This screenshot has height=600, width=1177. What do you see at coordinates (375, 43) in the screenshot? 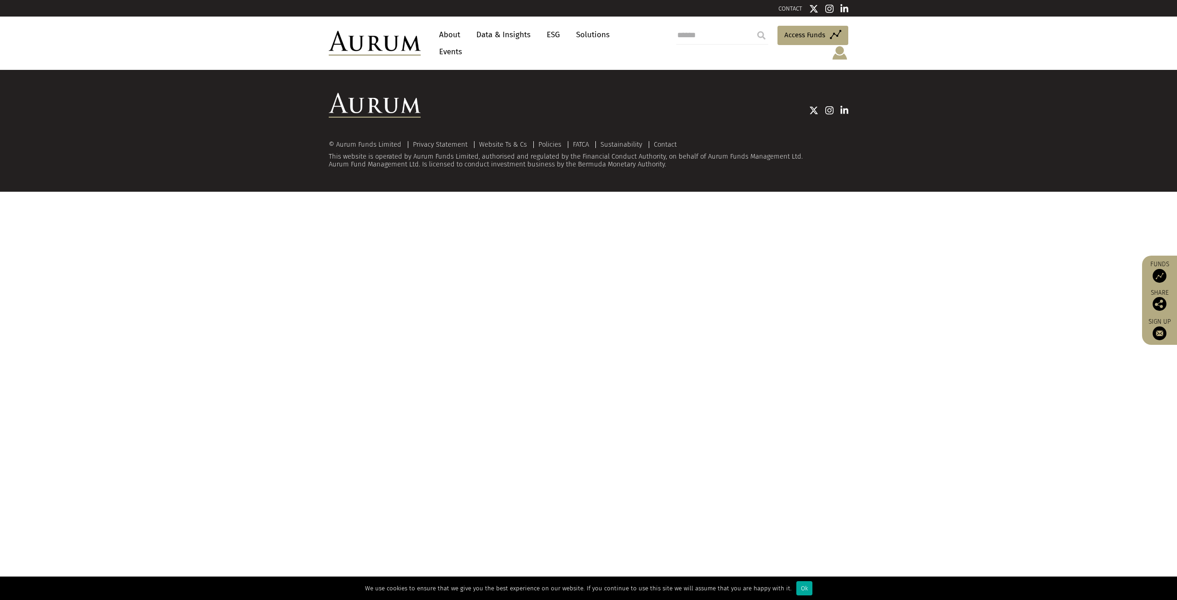
I see `img: Aurum` at bounding box center [375, 43].